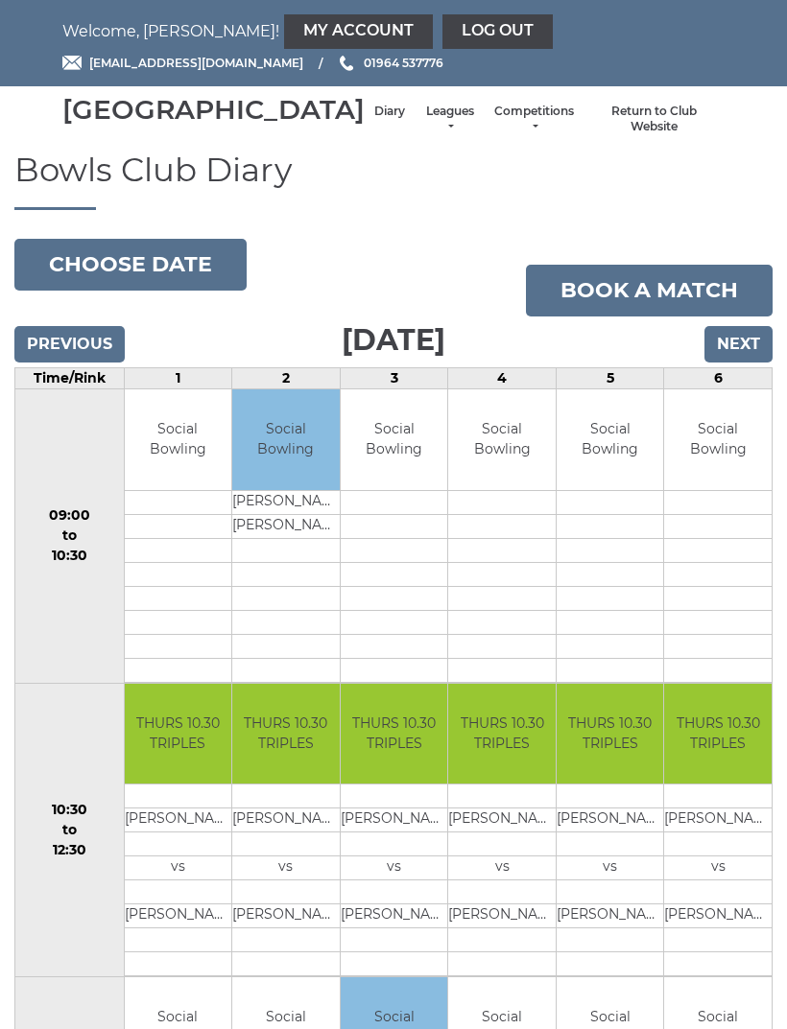  What do you see at coordinates (502, 379) in the screenshot?
I see `td: 4` at bounding box center [502, 379].